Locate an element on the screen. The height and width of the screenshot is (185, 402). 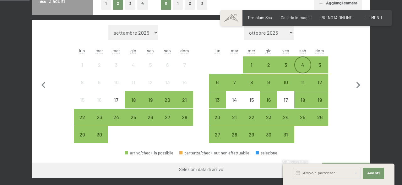
div: 21 is located at coordinates (185, 105).